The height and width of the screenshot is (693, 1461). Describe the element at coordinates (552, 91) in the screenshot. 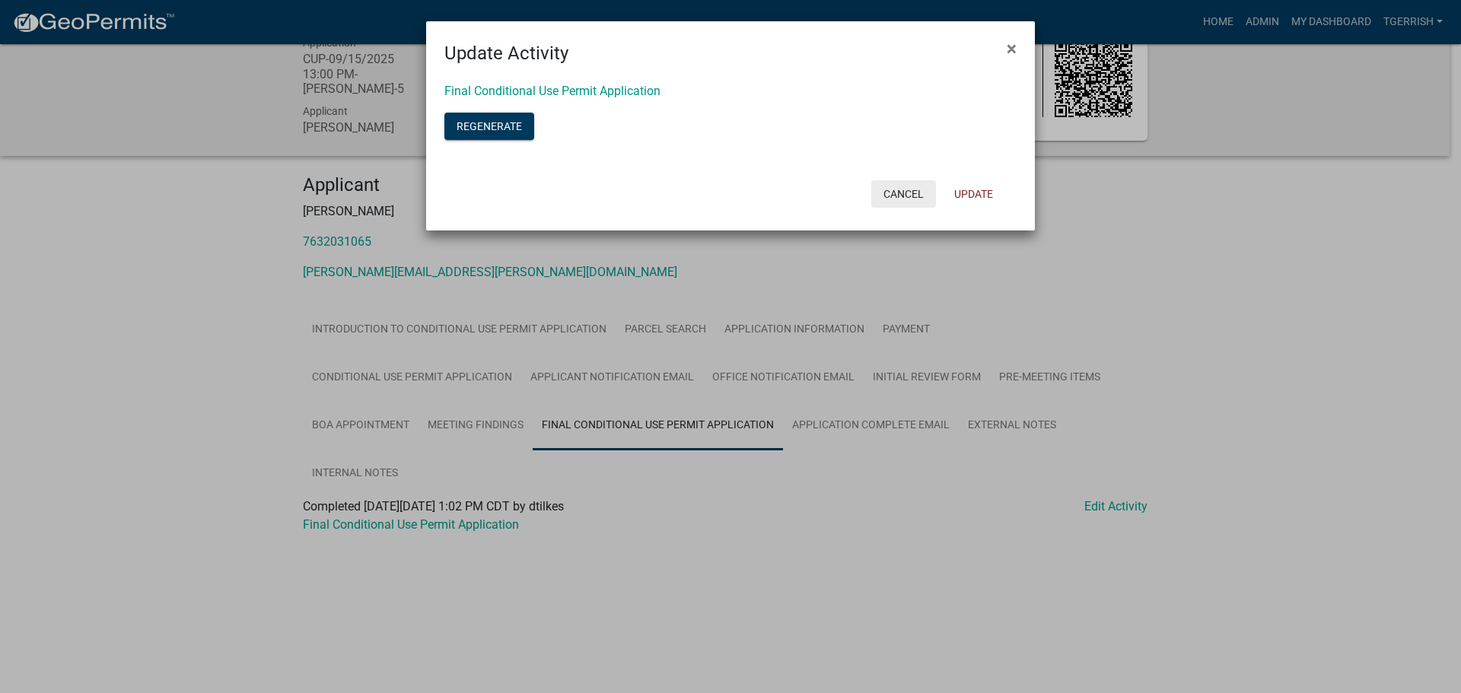

I see `a: Final Conditional Use Permit Application` at that location.